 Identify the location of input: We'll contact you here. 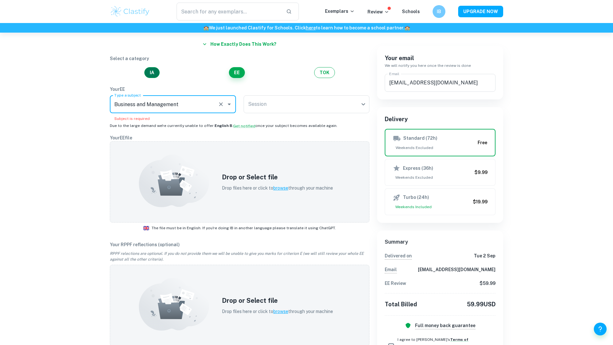
(440, 83).